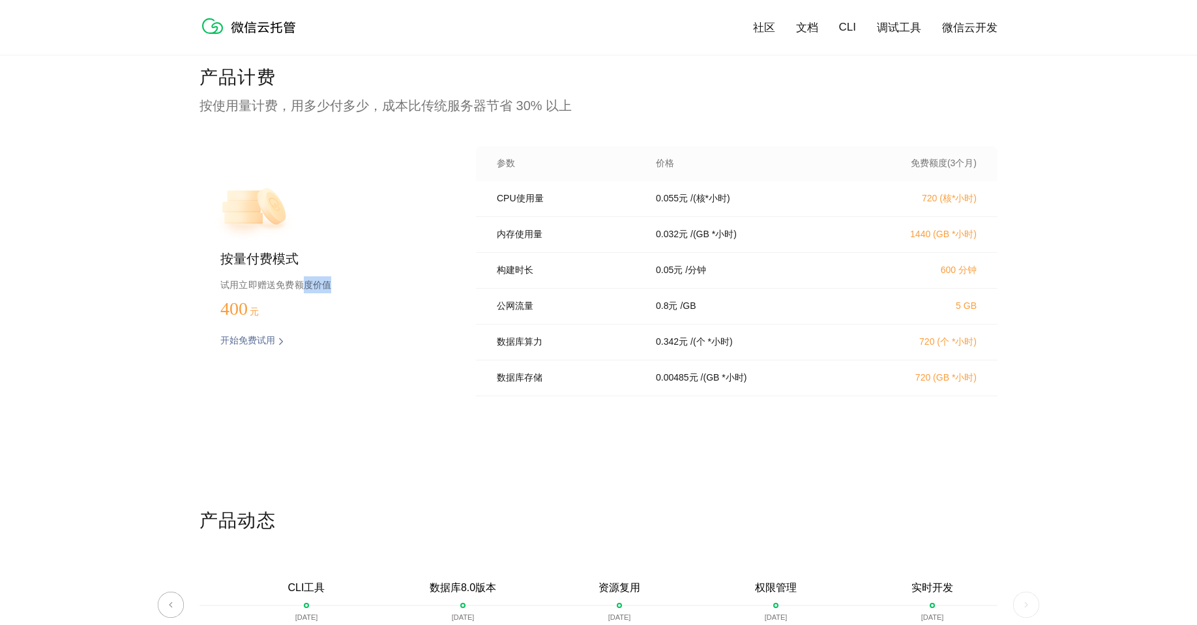 The height and width of the screenshot is (625, 1197). What do you see at coordinates (919, 235) in the screenshot?
I see `p: 1440 (GB *小时)` at bounding box center [919, 235].